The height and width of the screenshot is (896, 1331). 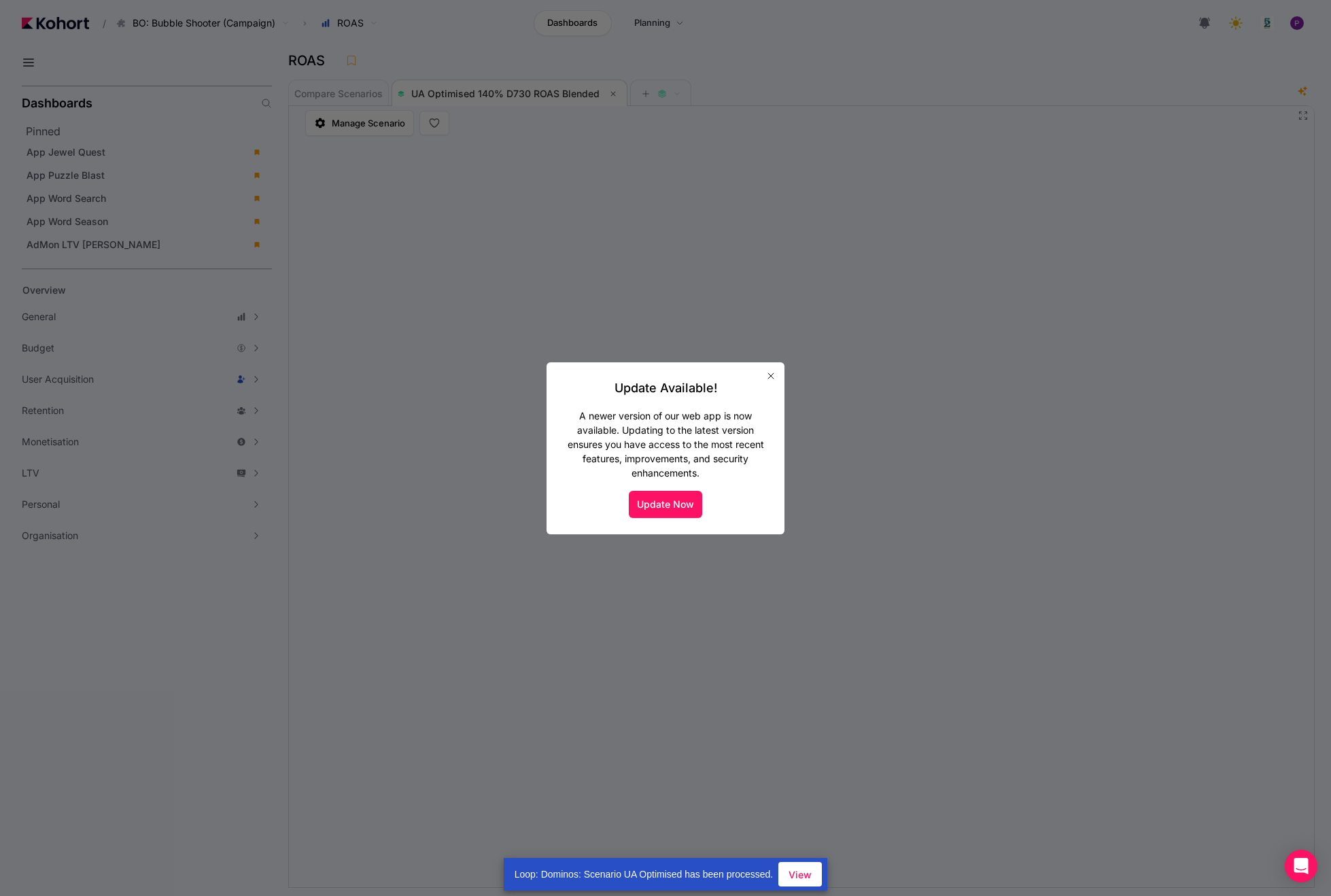 What do you see at coordinates (666, 388) in the screenshot?
I see `h2: Update Available!` at bounding box center [666, 388].